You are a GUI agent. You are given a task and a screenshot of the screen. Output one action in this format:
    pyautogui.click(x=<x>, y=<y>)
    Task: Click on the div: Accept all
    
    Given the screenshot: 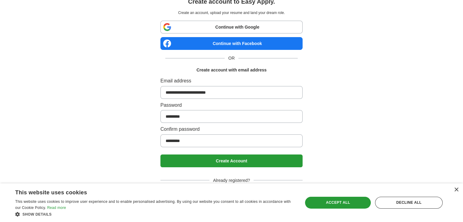 What is the action you would take?
    pyautogui.click(x=338, y=203)
    